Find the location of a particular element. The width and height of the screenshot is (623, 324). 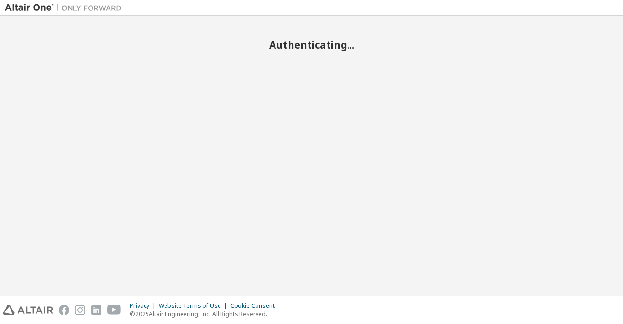

img: facebook.svg is located at coordinates (64, 310).